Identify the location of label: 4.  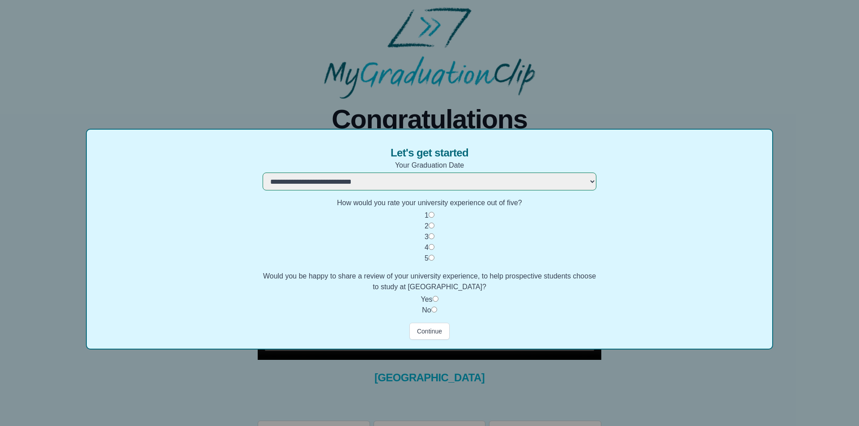
(426, 247).